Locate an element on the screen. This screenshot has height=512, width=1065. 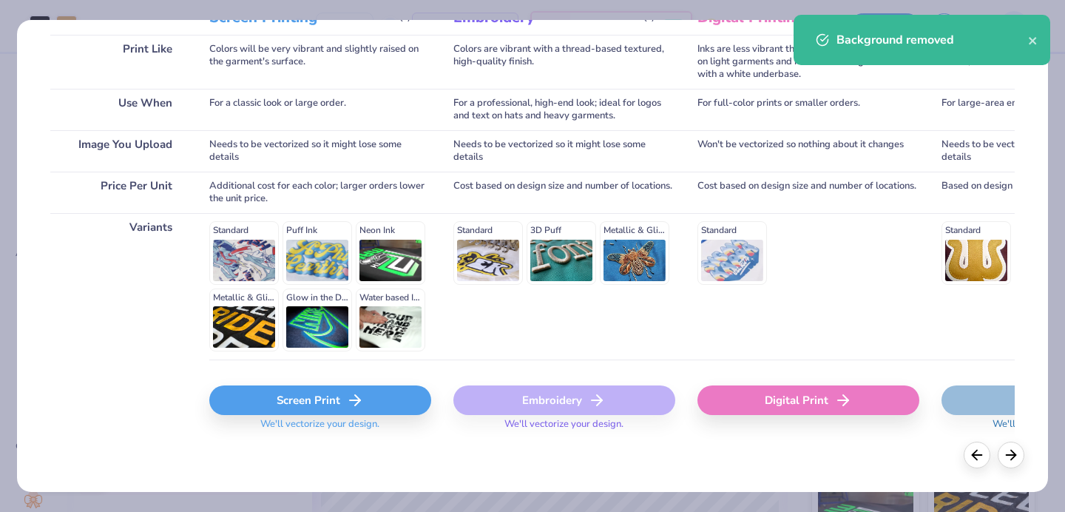
div: For a classic look or large order. is located at coordinates (320, 109).